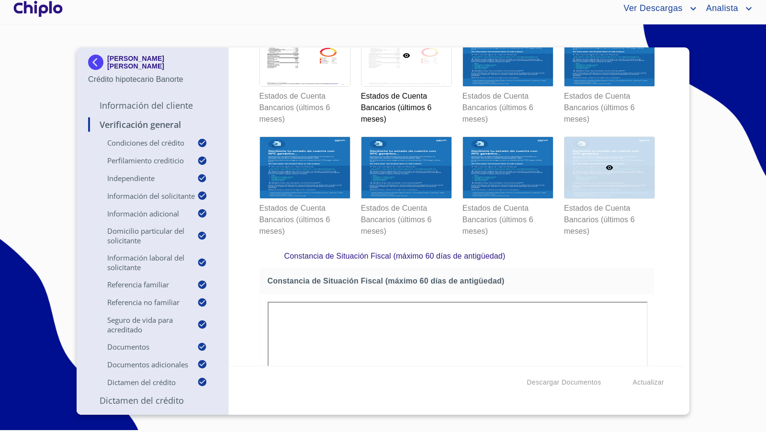 Image resolution: width=766 pixels, height=432 pixels. Describe the element at coordinates (648, 382) in the screenshot. I see `button: Actualizar` at that location.